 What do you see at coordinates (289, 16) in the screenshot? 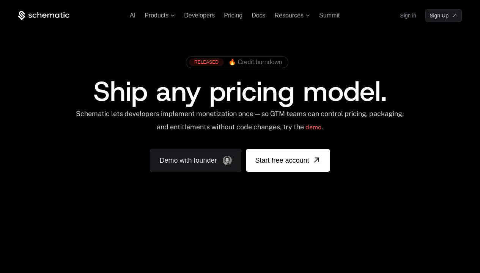
I see `span: Resources` at bounding box center [289, 16].